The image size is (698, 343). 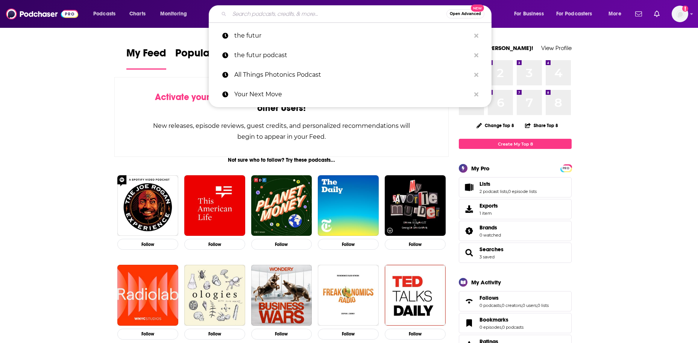 What do you see at coordinates (487, 257) in the screenshot?
I see `a: 3 saved` at bounding box center [487, 257].